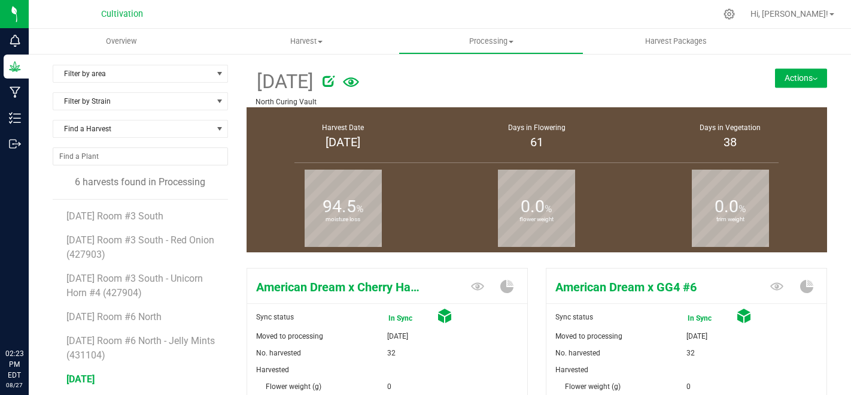 The image size is (851, 395). Describe the element at coordinates (536, 128) in the screenshot. I see `div: Days in Flowering` at that location.